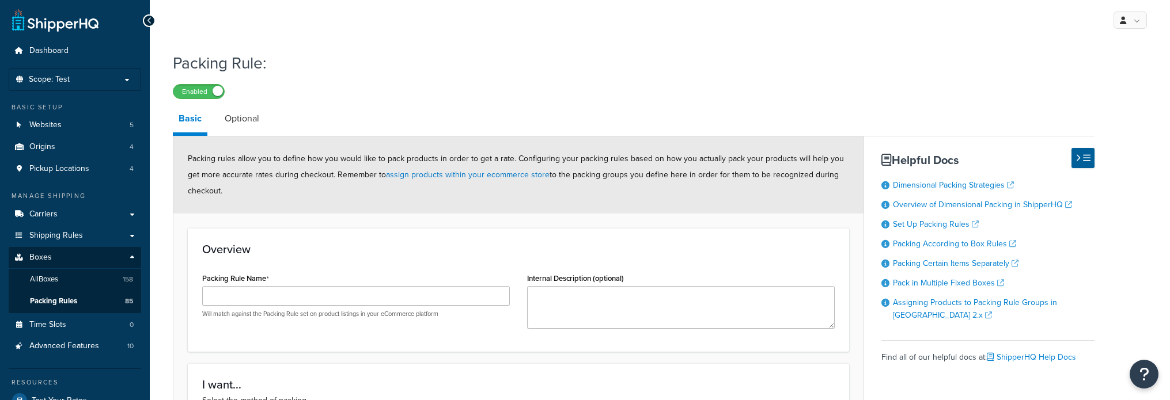 This screenshot has height=400, width=1170. What do you see at coordinates (199, 92) in the screenshot?
I see `label: Enabled` at bounding box center [199, 92].